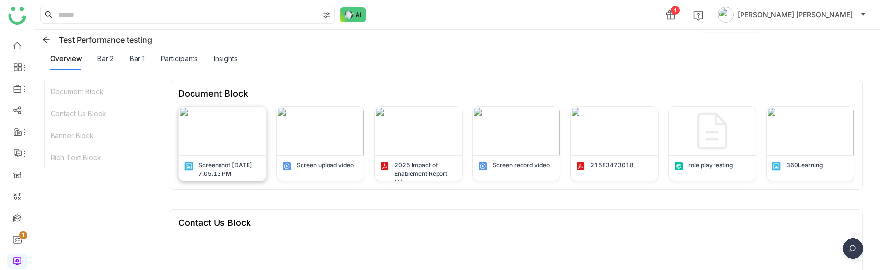  What do you see at coordinates (102, 135) in the screenshot?
I see `div: Banner Block` at bounding box center [102, 135].